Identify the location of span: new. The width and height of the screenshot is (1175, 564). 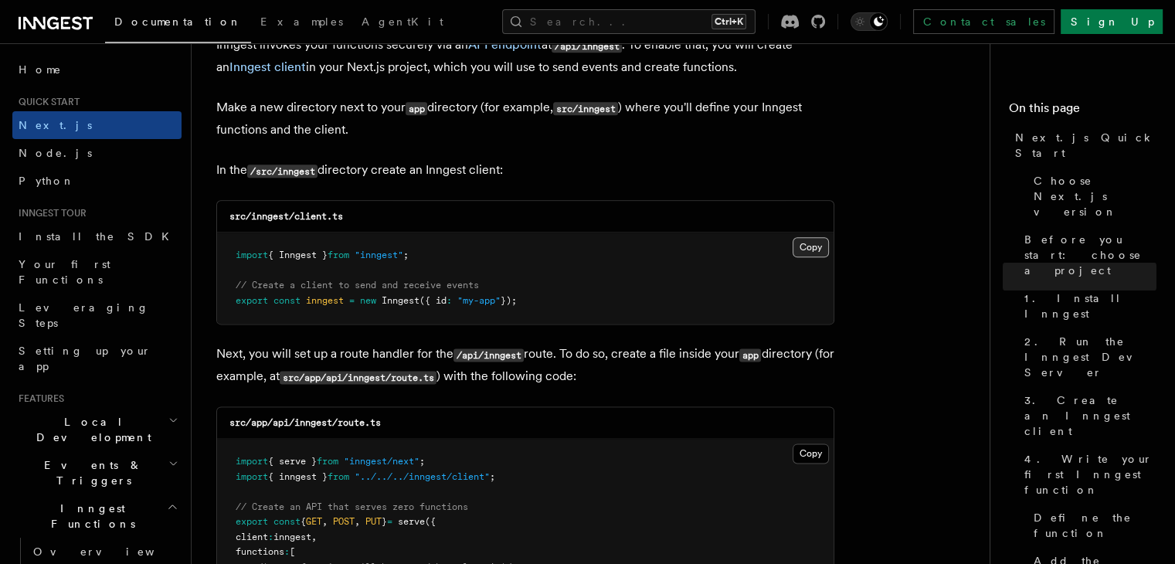
(368, 301).